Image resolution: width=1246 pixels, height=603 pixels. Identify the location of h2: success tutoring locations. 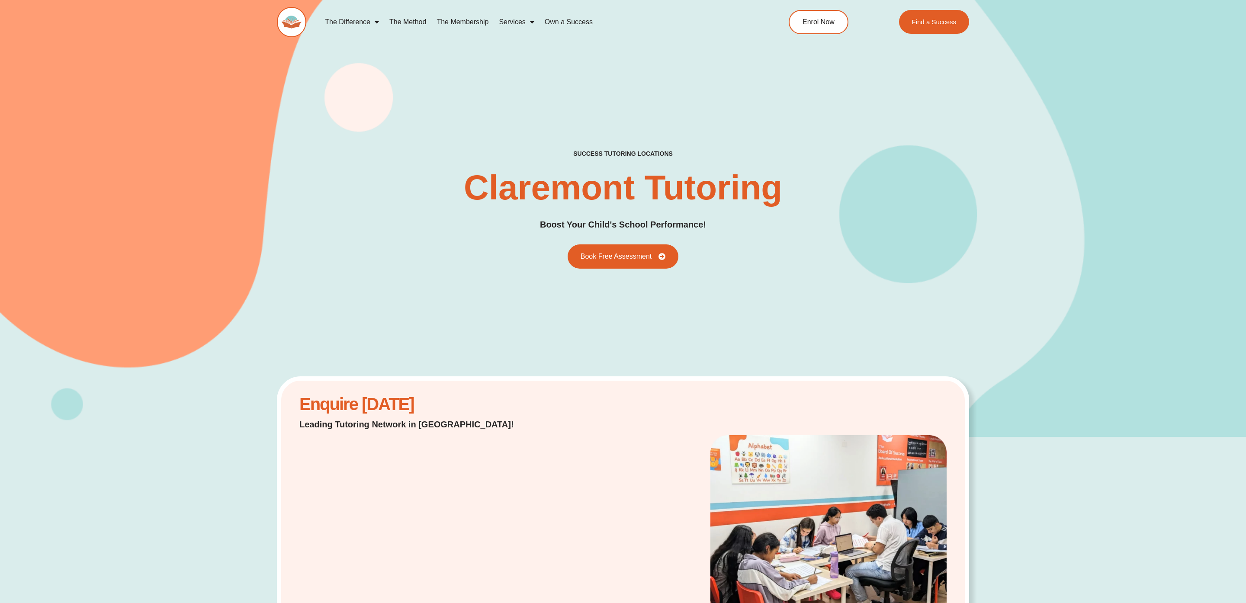
(623, 154).